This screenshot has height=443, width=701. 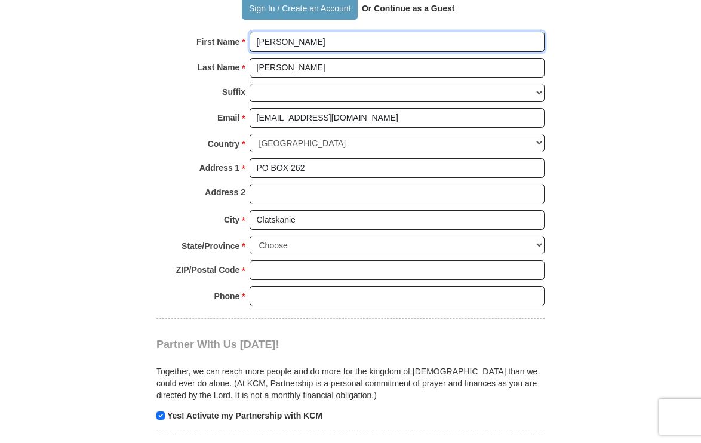 I want to click on strong: Email, so click(x=228, y=118).